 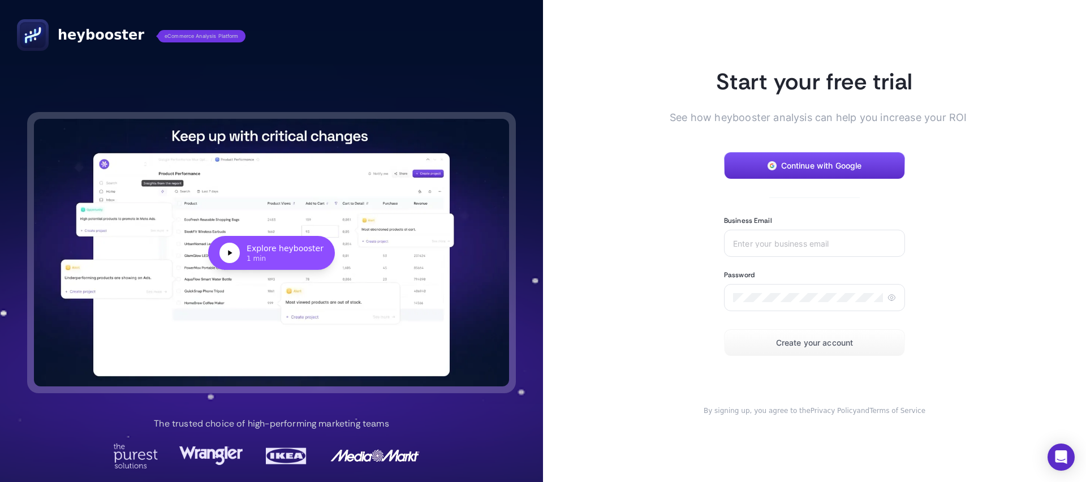 What do you see at coordinates (815, 81) in the screenshot?
I see `h1: Start your free trial` at bounding box center [815, 81].